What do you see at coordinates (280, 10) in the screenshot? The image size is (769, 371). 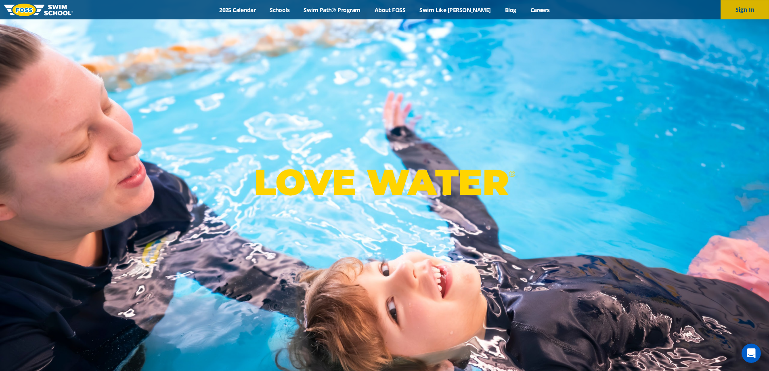 I see `a: Schools` at bounding box center [280, 10].